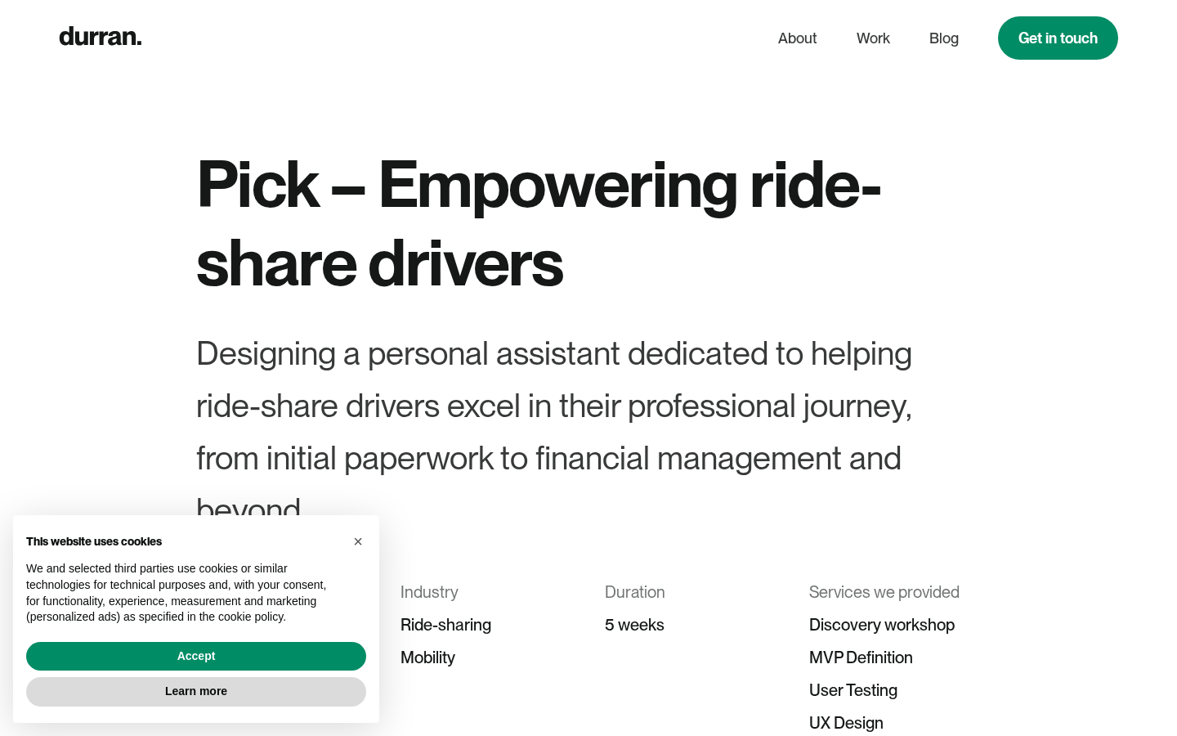 This screenshot has width=1177, height=736. Describe the element at coordinates (873, 38) in the screenshot. I see `a: Work` at that location.